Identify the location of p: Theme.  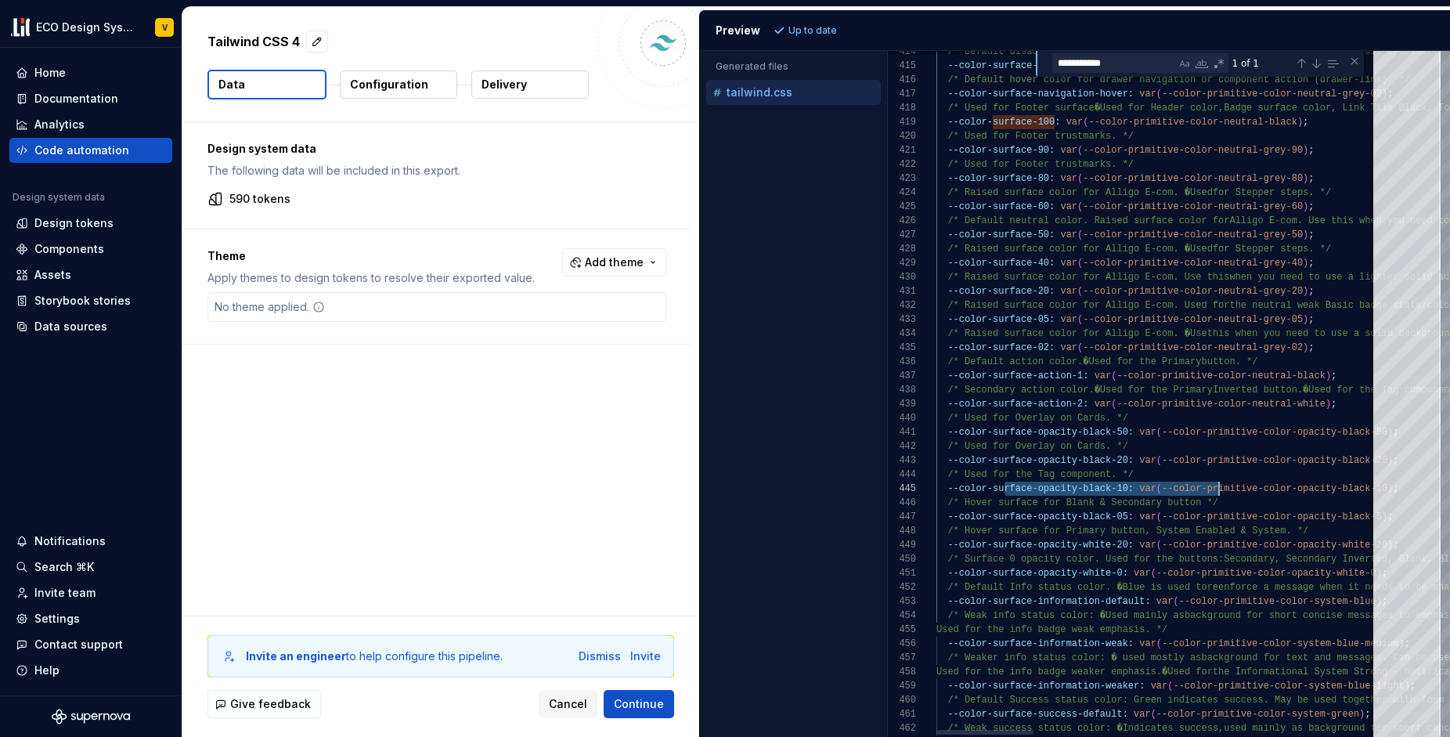
(371, 256).